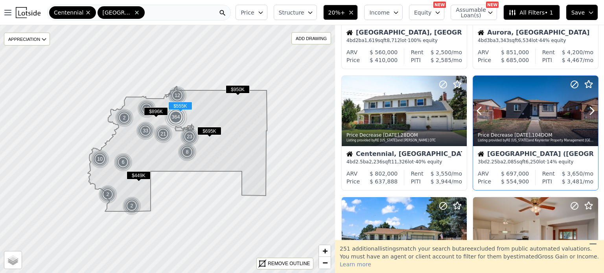 The image size is (604, 273). Describe the element at coordinates (187, 152) in the screenshot. I see `div: 8` at that location.